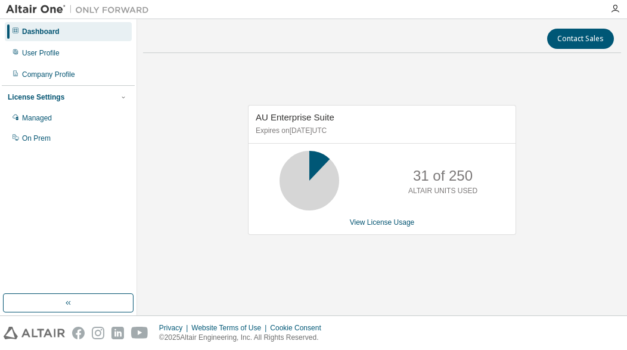 The height and width of the screenshot is (350, 627). Describe the element at coordinates (98, 333) in the screenshot. I see `img: instagram.svg` at that location.